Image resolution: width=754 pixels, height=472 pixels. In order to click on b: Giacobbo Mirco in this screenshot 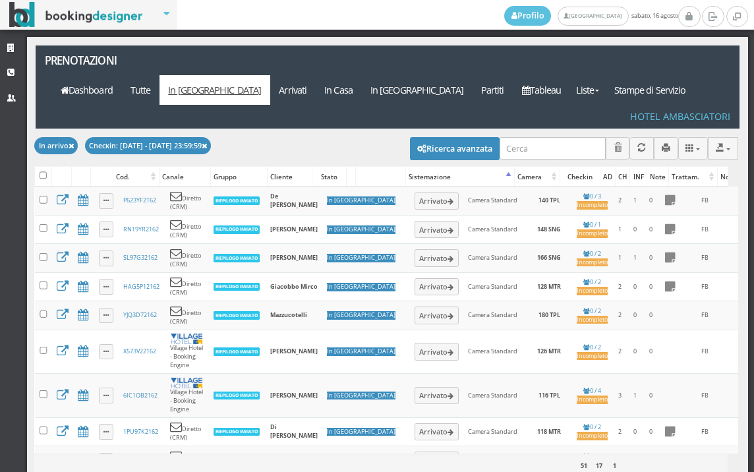, I will do `click(294, 286)`.